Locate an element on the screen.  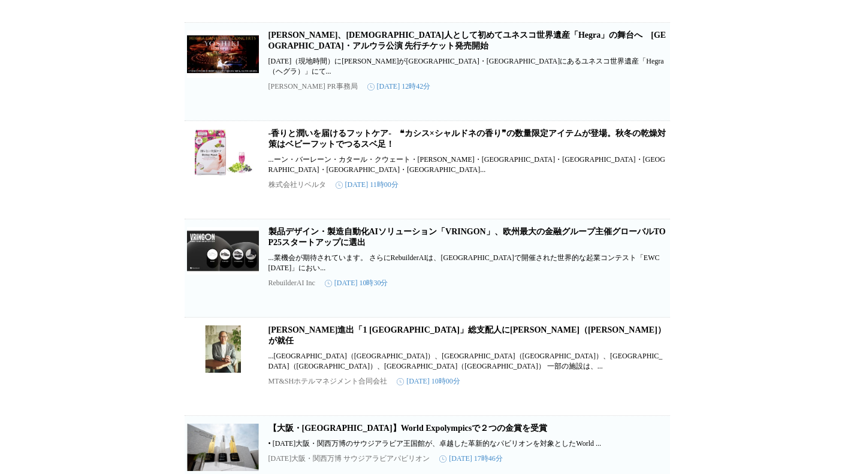
p: 株式会社リベルタ is located at coordinates (297, 185).